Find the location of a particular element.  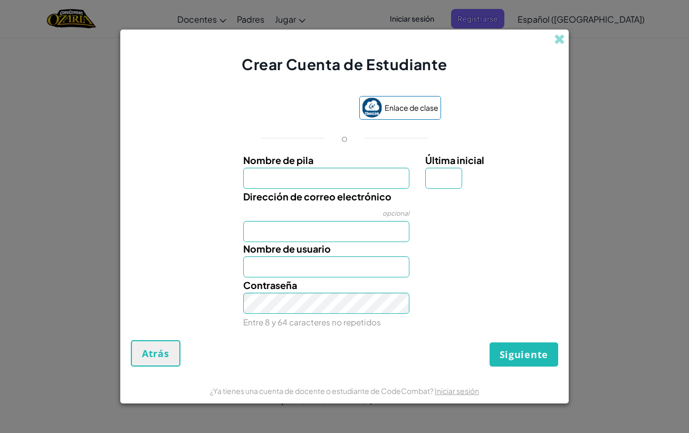

button: Atrás is located at coordinates (156, 354).